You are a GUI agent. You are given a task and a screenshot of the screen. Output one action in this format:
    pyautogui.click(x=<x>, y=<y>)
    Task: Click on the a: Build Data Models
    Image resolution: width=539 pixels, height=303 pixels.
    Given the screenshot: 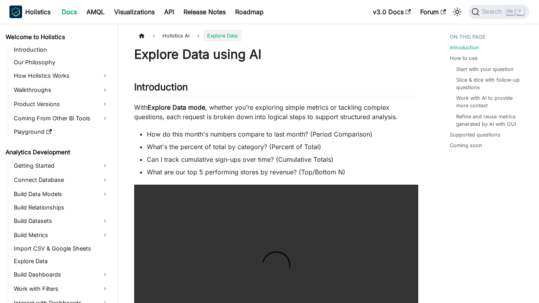 What is the action you would take?
    pyautogui.click(x=61, y=194)
    